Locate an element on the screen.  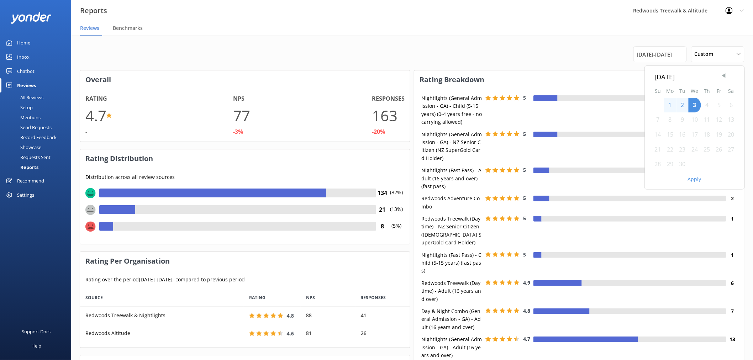
h4: Rating is located at coordinates (96, 99).